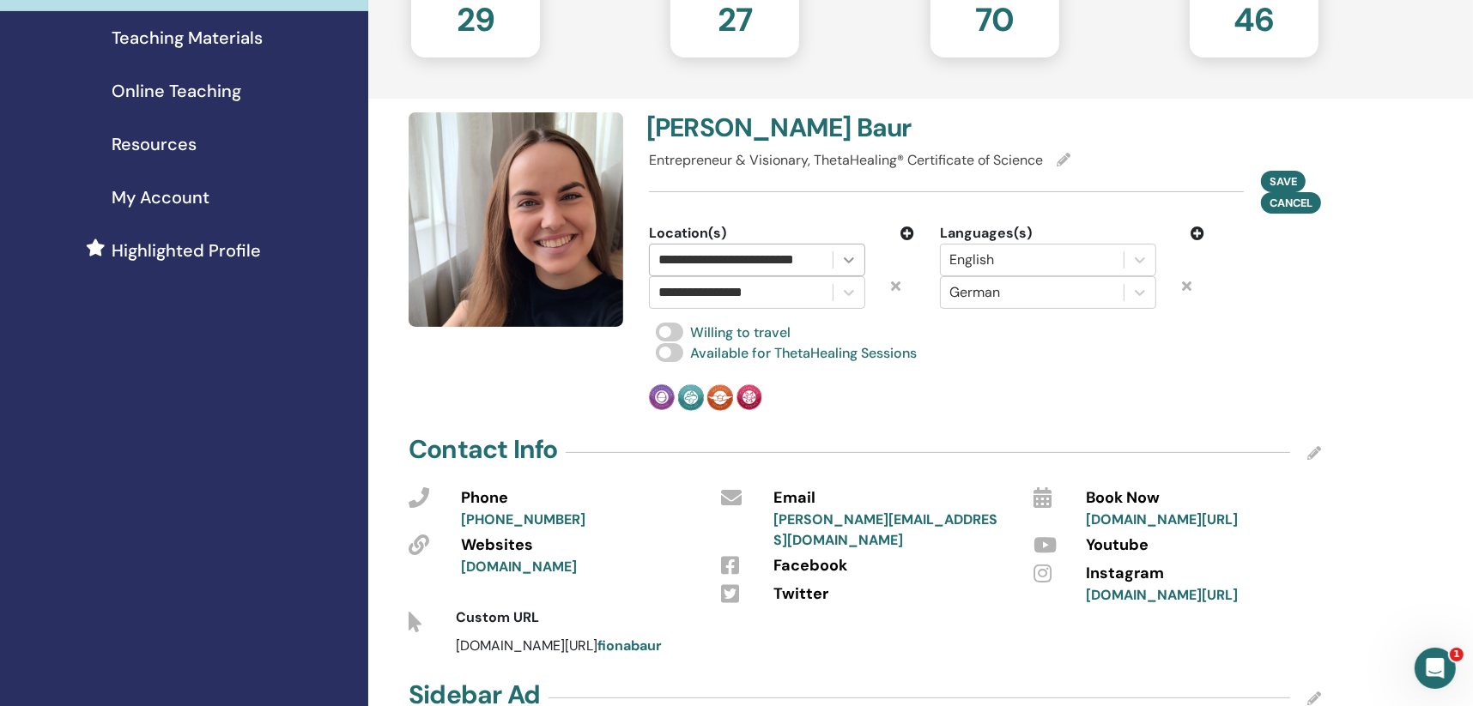 The width and height of the screenshot is (1473, 706). Describe the element at coordinates (1124, 574) in the screenshot. I see `span: Instagram` at that location.